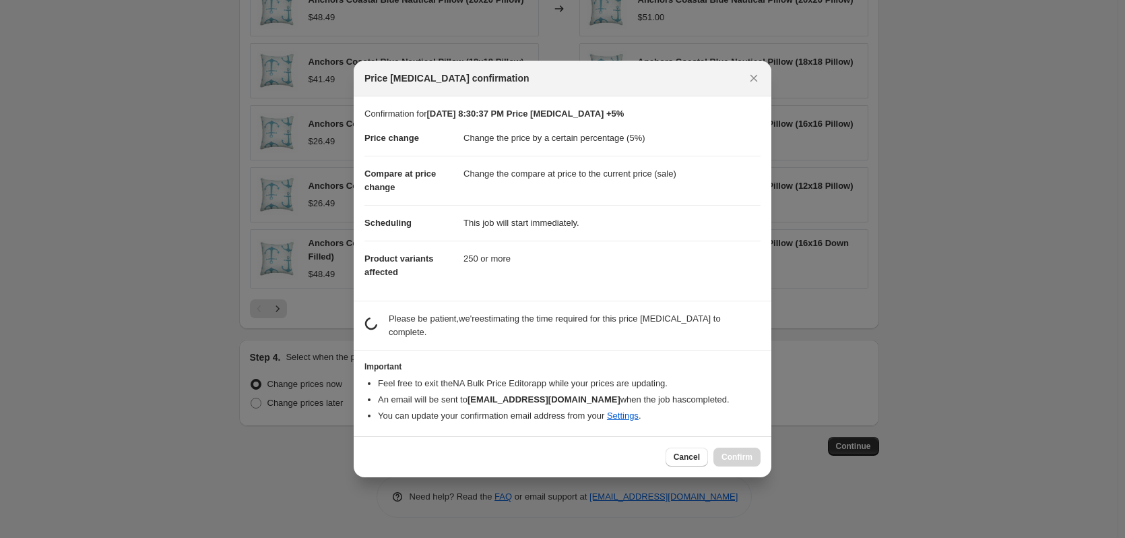  Describe the element at coordinates (569, 416) in the screenshot. I see `li: You can update your confirmation email address from your .` at that location.